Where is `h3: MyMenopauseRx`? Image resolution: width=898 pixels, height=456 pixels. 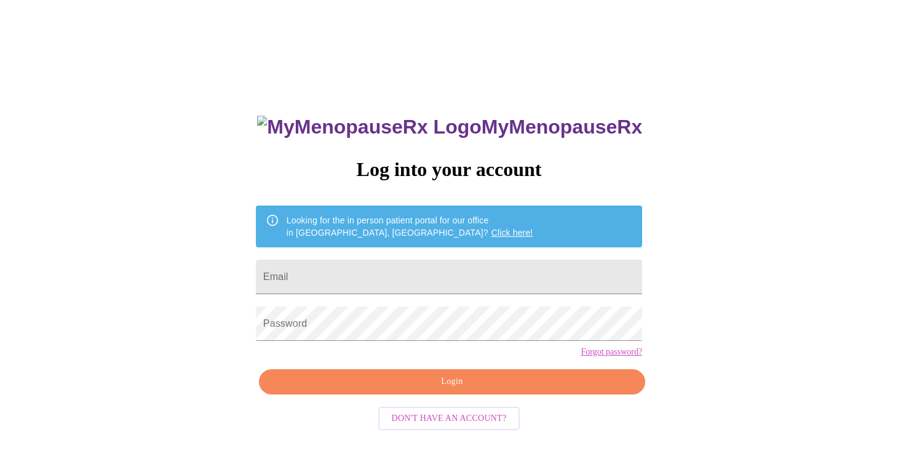
h3: MyMenopauseRx is located at coordinates (450, 127).